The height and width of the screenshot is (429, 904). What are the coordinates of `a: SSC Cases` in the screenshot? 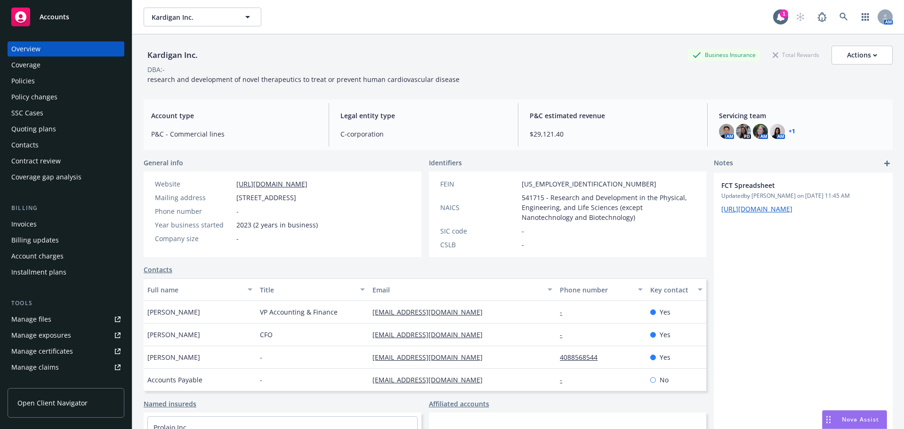 It's located at (66, 113).